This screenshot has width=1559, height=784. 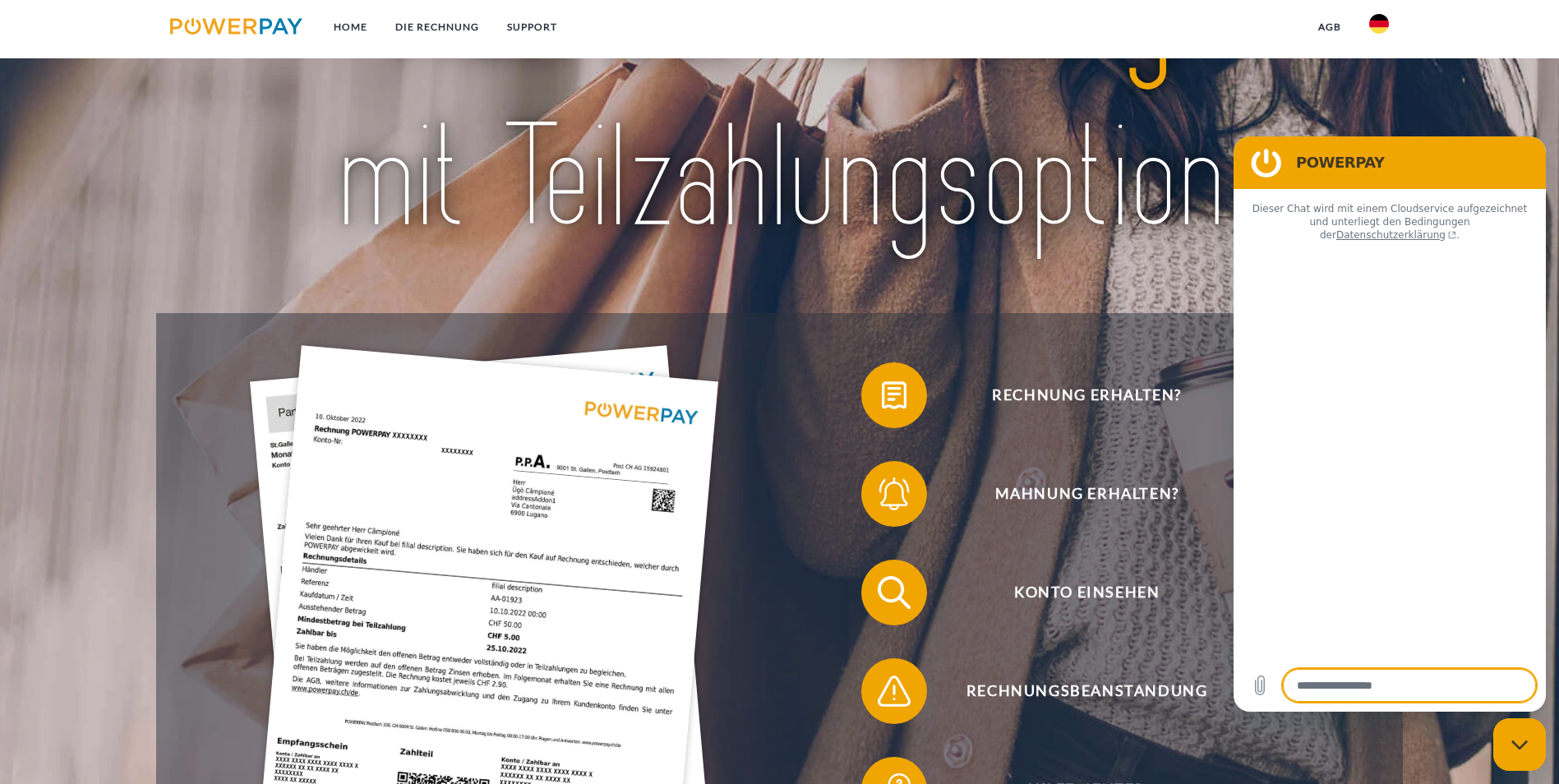 What do you see at coordinates (1086, 494) in the screenshot?
I see `span: Mahnung erhalten?` at bounding box center [1086, 494].